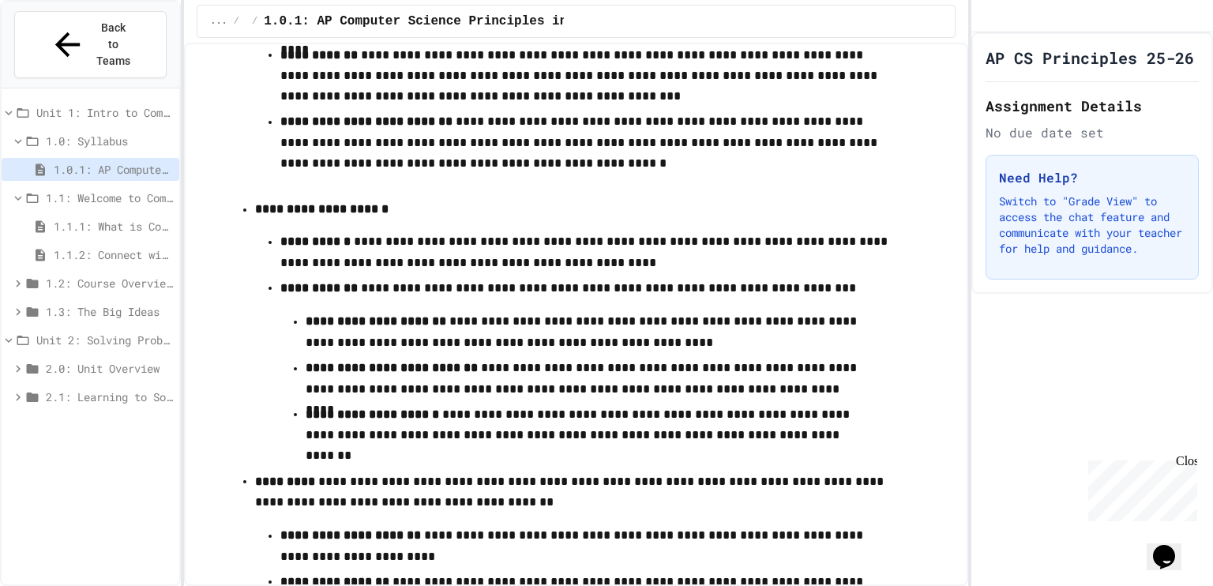 The height and width of the screenshot is (586, 1213). What do you see at coordinates (1092, 133) in the screenshot?
I see `div: No due date set` at bounding box center [1092, 133].